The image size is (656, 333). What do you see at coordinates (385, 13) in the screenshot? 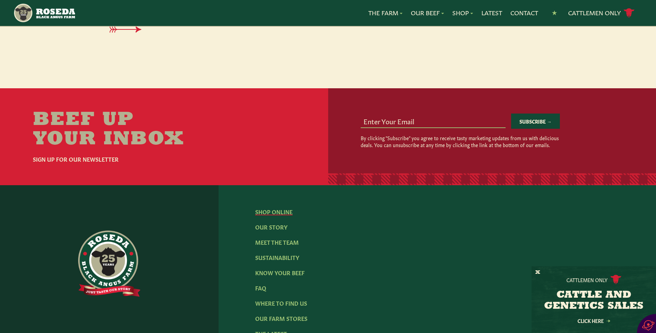
I see `a: The Farm` at bounding box center [385, 13].